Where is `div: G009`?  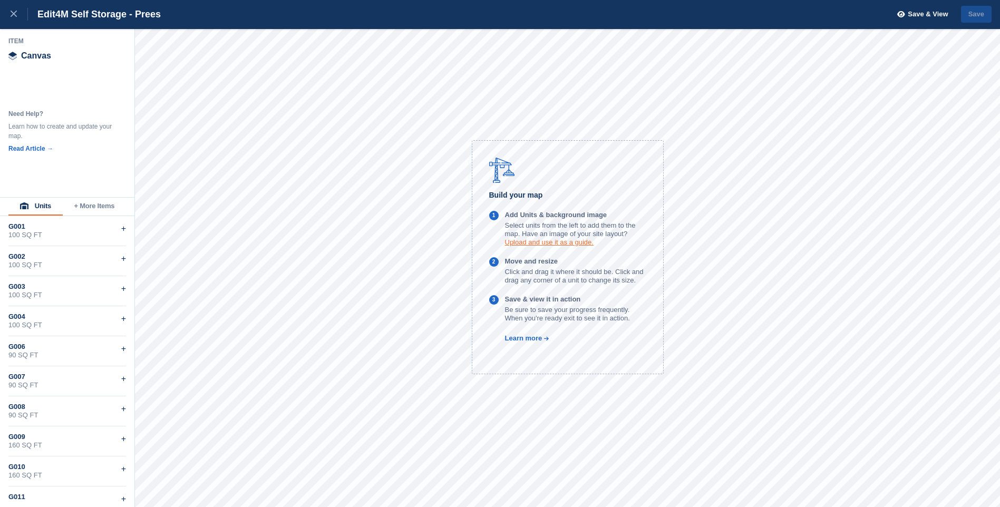 div: G009 is located at coordinates (67, 437).